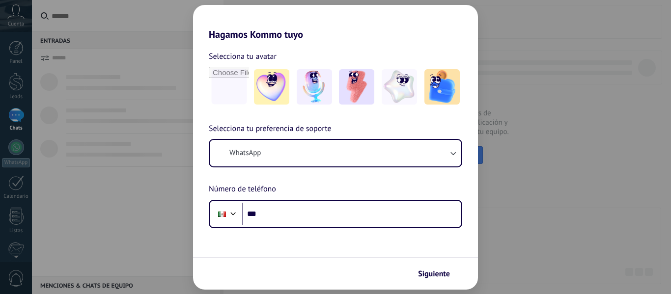 The width and height of the screenshot is (671, 294). Describe the element at coordinates (336, 153) in the screenshot. I see `button: WhatsApp` at that location.